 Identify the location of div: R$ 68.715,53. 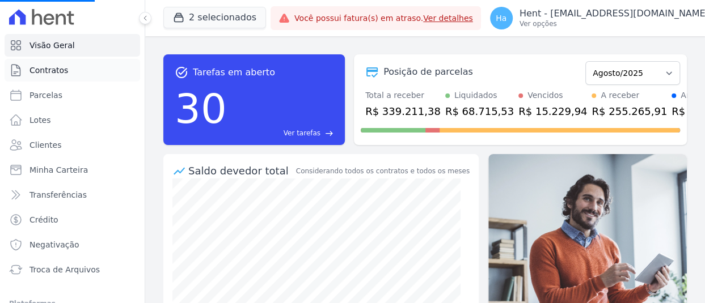
(479, 111).